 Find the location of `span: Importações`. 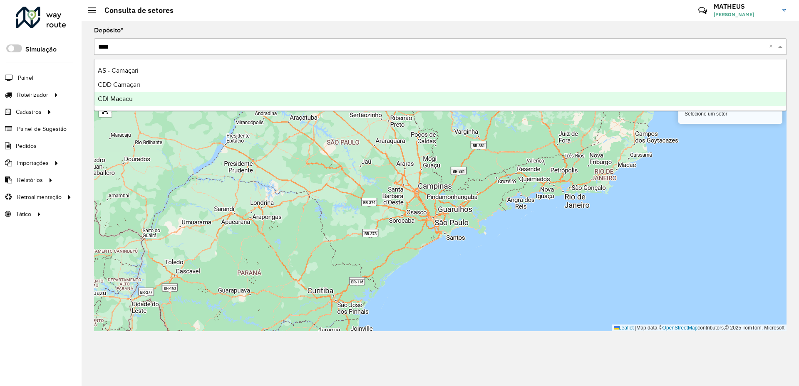

span: Importações is located at coordinates (33, 163).